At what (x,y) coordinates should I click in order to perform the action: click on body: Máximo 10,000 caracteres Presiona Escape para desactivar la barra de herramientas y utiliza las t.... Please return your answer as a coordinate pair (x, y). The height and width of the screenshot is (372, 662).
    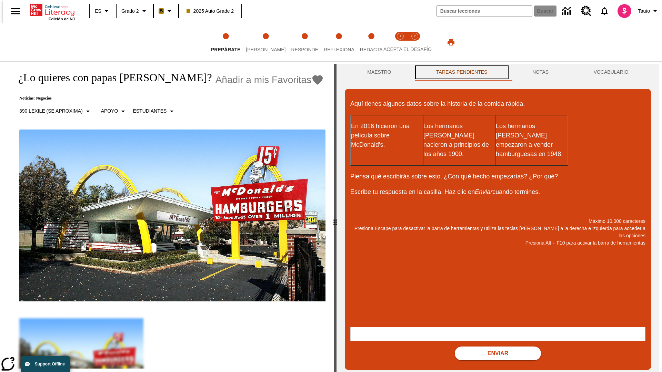
    Looking at the image, I should click on (52, 9).